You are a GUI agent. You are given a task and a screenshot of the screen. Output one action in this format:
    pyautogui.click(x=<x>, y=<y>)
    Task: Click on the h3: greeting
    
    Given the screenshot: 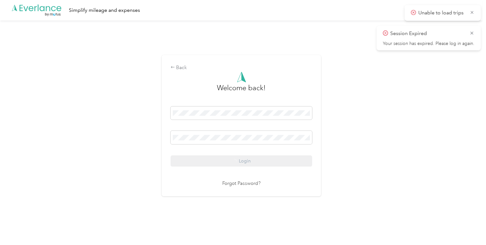 What is the action you would take?
    pyautogui.click(x=242, y=91)
    